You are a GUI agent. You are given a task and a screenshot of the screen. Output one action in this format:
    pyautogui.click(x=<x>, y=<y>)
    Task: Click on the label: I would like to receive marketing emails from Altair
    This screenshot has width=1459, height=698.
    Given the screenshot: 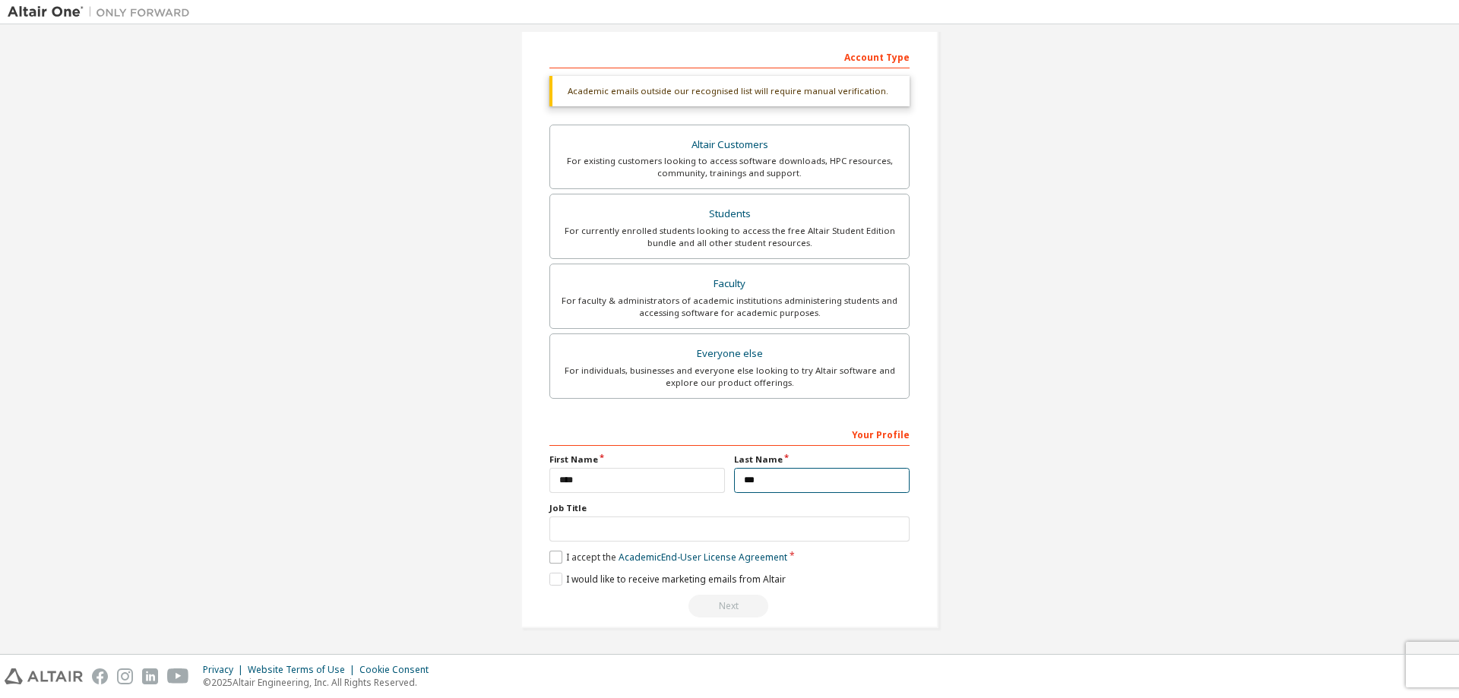 What is the action you would take?
    pyautogui.click(x=667, y=579)
    